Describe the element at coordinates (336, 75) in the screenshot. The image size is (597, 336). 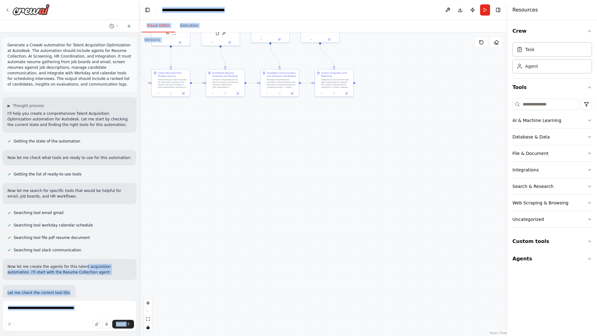
I see `div: System Integration and Reporting` at that location.